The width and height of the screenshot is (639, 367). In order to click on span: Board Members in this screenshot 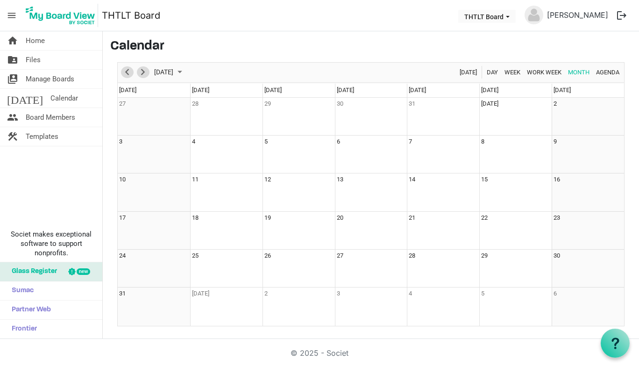, I will do `click(50, 117)`.